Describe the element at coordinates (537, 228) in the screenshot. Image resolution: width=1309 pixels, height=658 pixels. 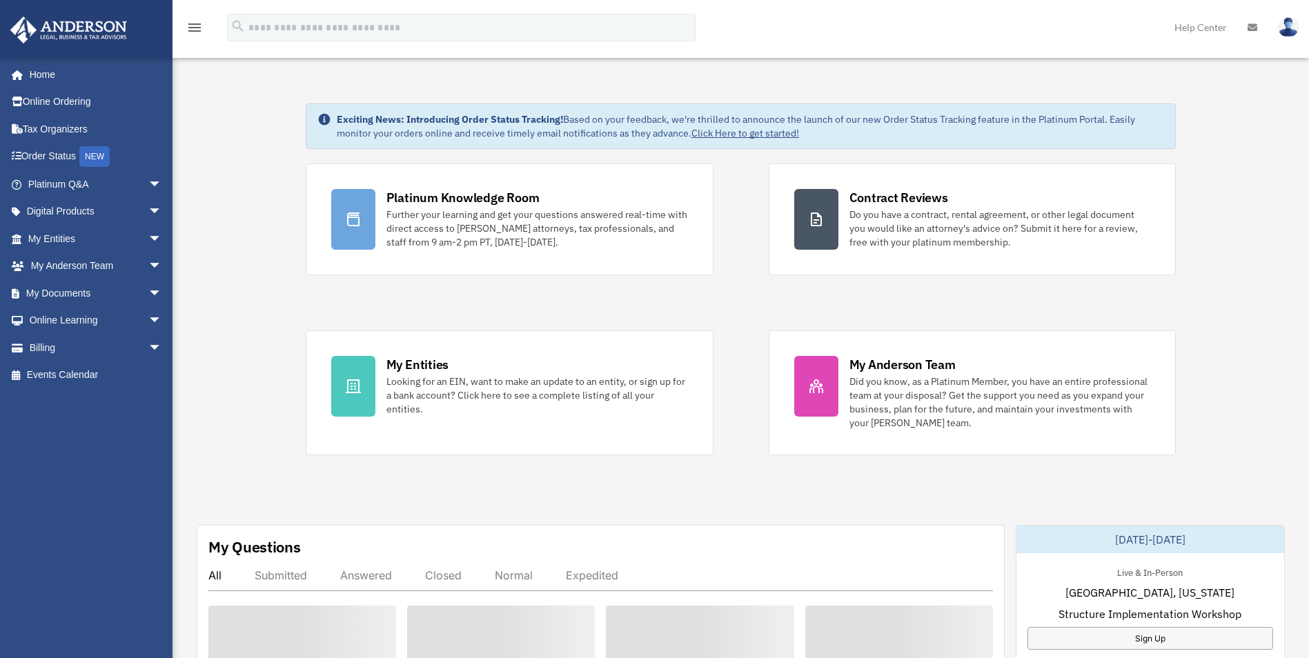
I see `div: Further your learning and get your questions answered real-time with direct access to [PERSON_NAM...` at that location.